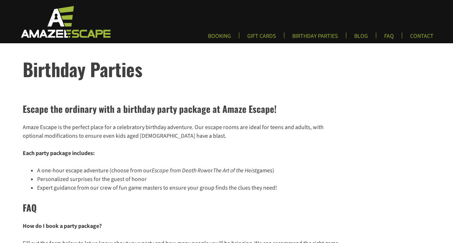 Image resolution: width=453 pixels, height=243 pixels. I want to click on em: Escape from Death Row, so click(179, 170).